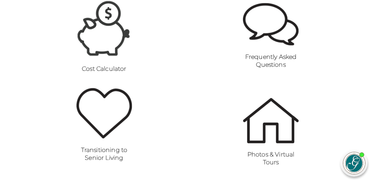  What do you see at coordinates (271, 120) in the screenshot?
I see `img: Photos & Virtual Tours` at bounding box center [271, 120].